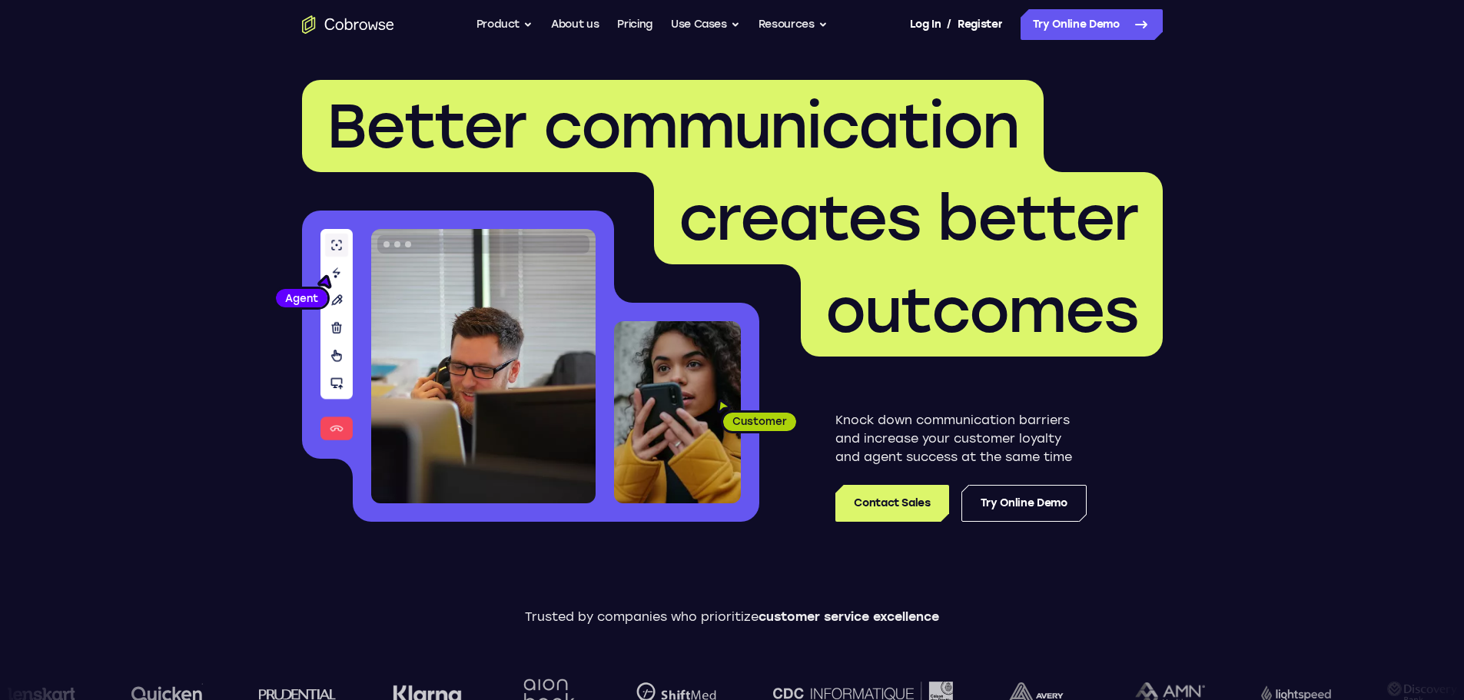 The height and width of the screenshot is (700, 1464). I want to click on a: Register, so click(980, 25).